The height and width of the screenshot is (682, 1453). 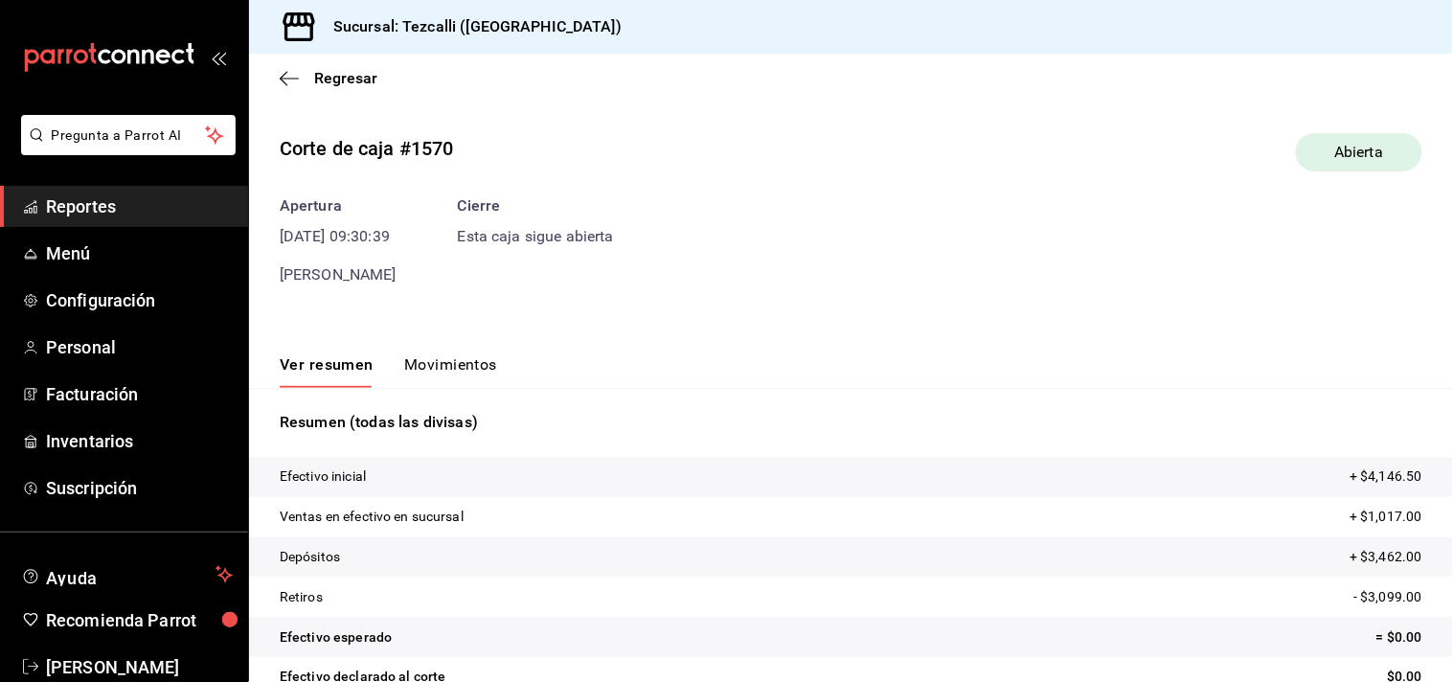 What do you see at coordinates (139, 206) in the screenshot?
I see `span: Reportes` at bounding box center [139, 206].